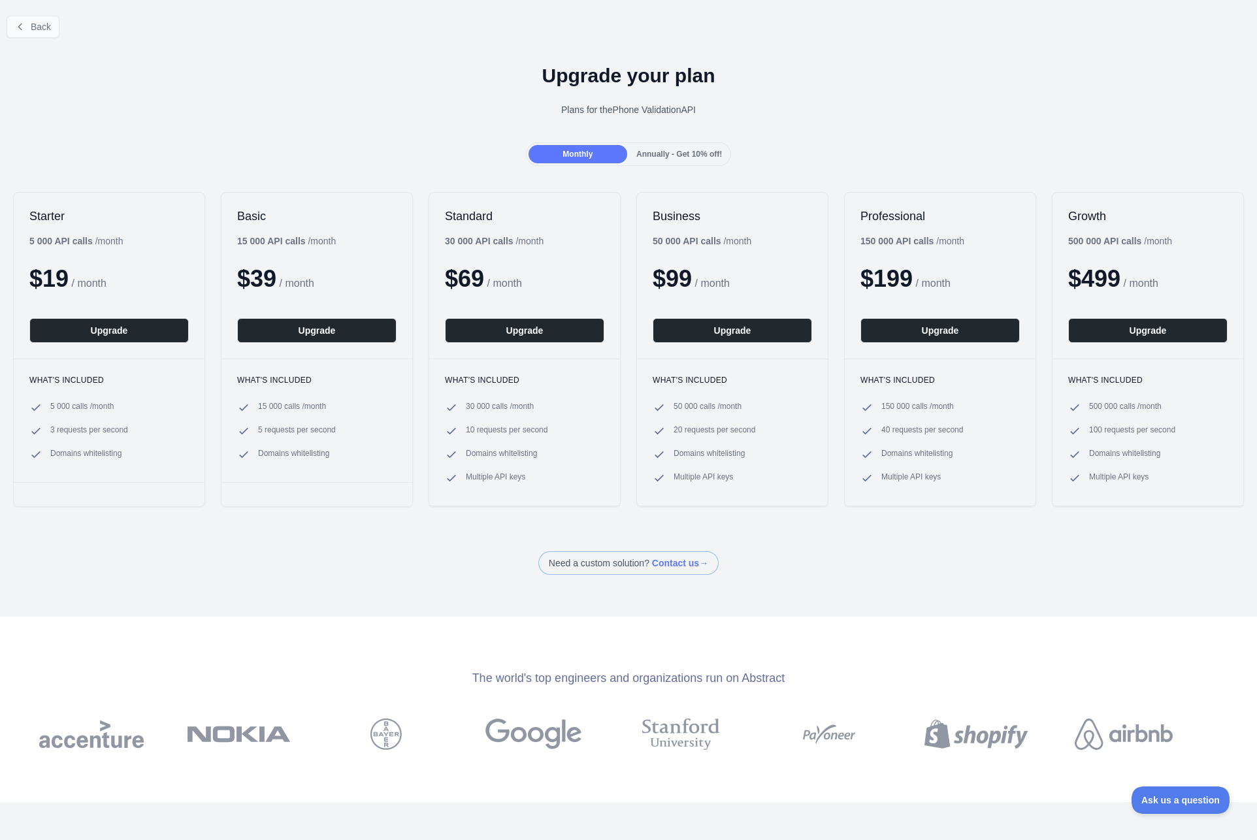 The image size is (1257, 840). I want to click on span: $ 99, so click(672, 278).